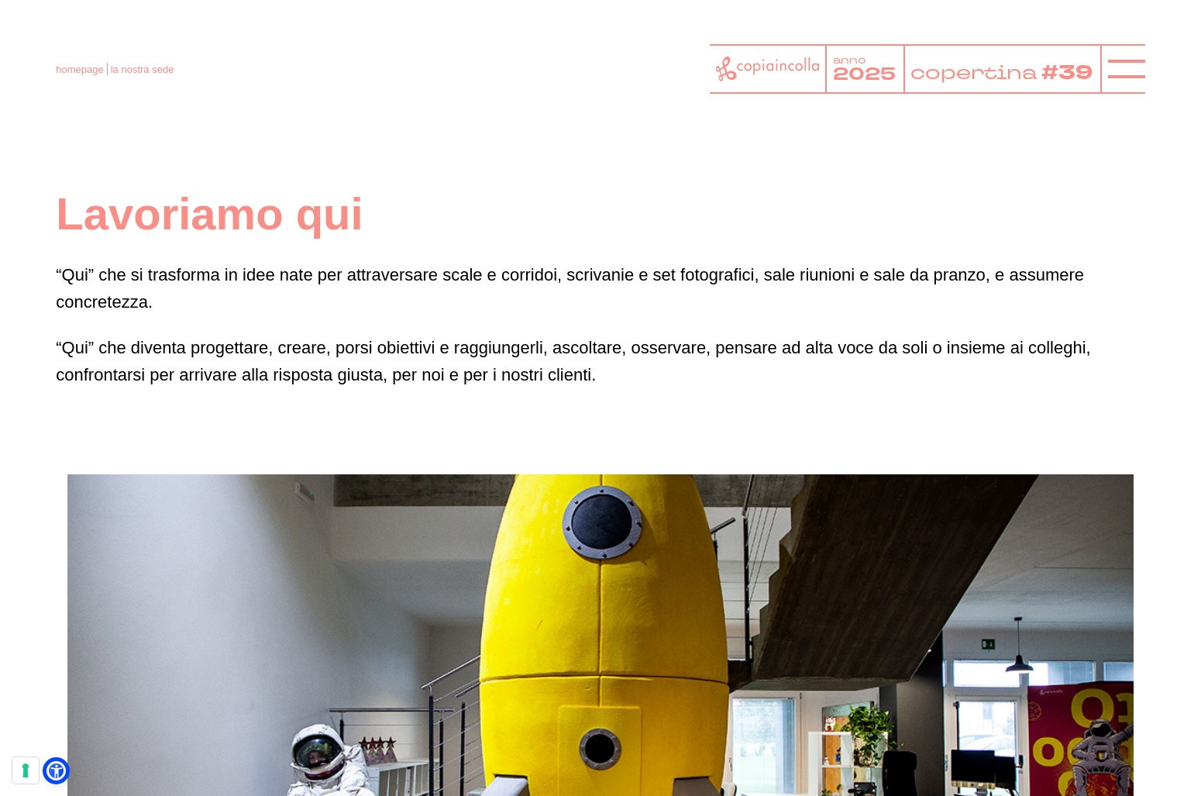  Describe the element at coordinates (973, 72) in the screenshot. I see `tspan: copertina` at that location.